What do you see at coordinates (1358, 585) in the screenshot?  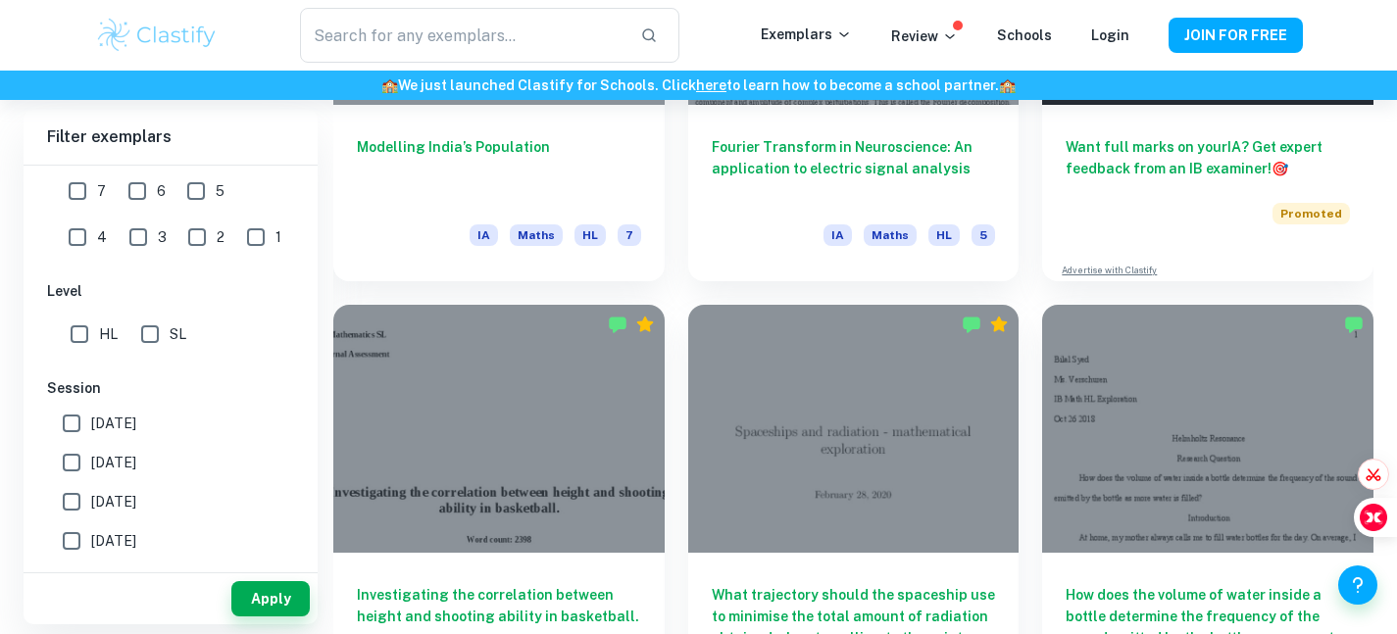 I see `button: Help and Feedback` at bounding box center [1358, 585].